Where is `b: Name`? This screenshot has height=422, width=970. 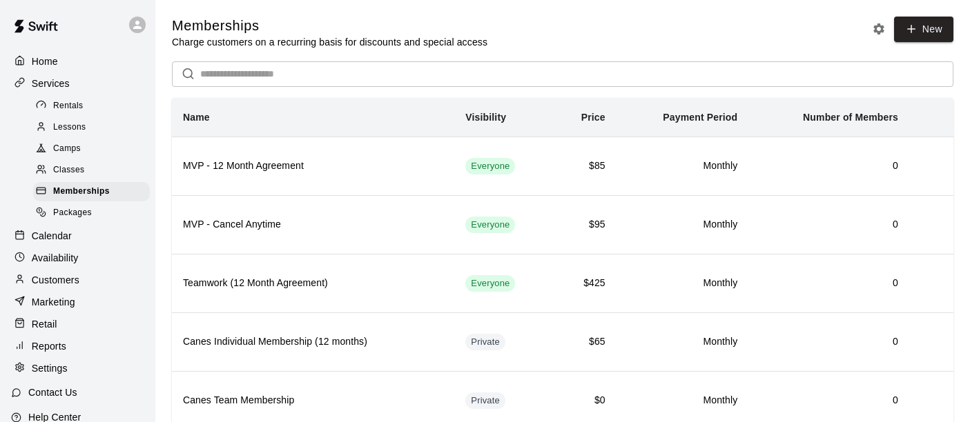
b: Name is located at coordinates (196, 117).